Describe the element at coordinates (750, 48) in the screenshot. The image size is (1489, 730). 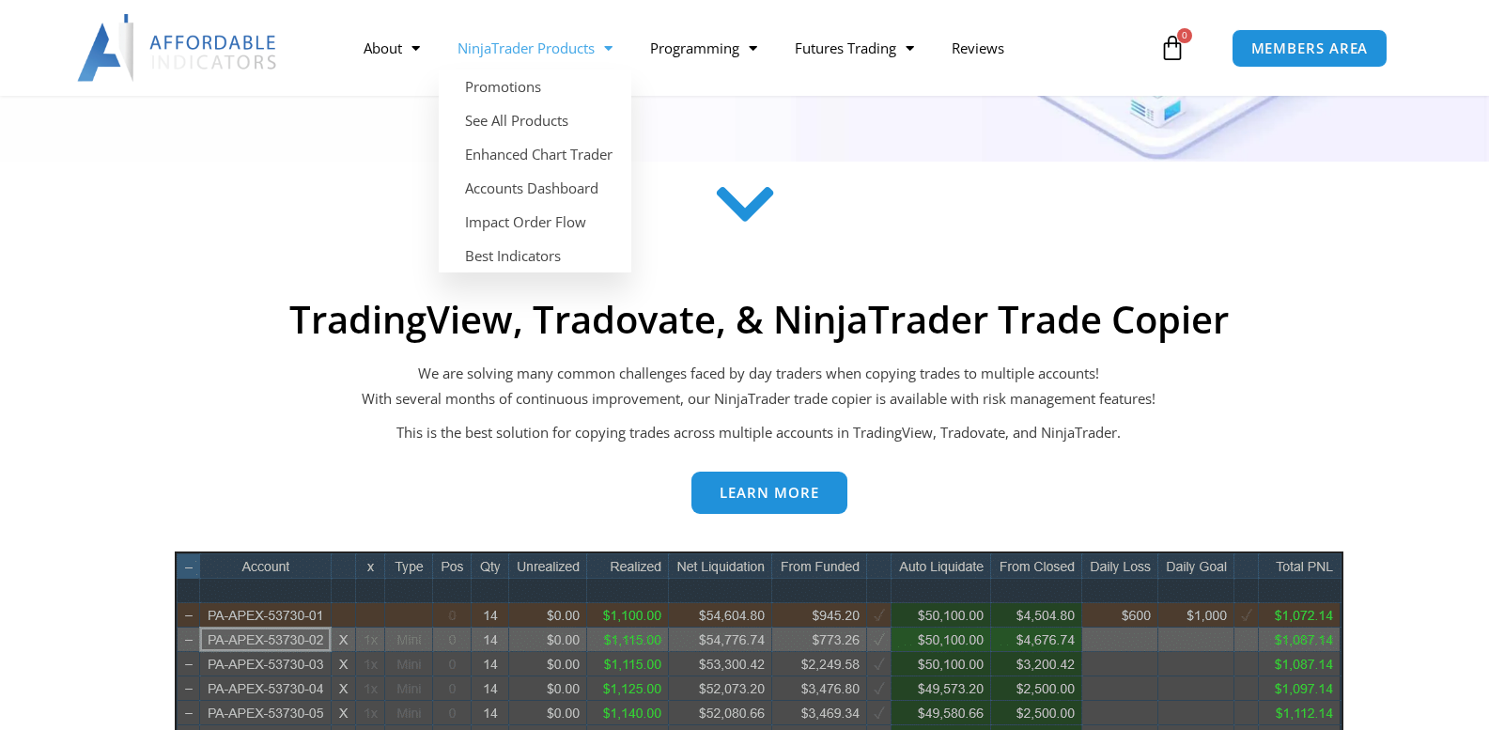
I see `nav: Menu` at that location.